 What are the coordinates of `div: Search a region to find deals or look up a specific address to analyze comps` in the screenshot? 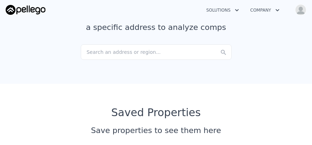 It's located at (156, 21).